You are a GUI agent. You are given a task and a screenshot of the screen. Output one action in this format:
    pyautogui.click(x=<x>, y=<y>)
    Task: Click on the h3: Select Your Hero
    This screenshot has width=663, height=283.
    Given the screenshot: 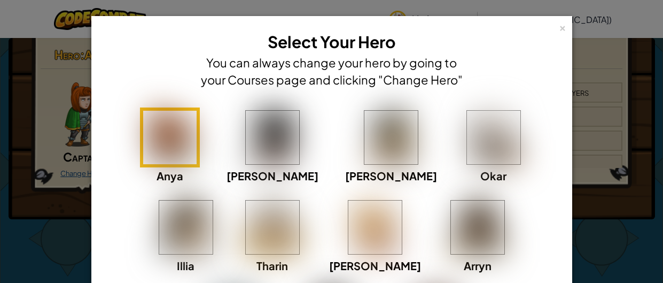 What is the action you would take?
    pyautogui.click(x=332, y=42)
    